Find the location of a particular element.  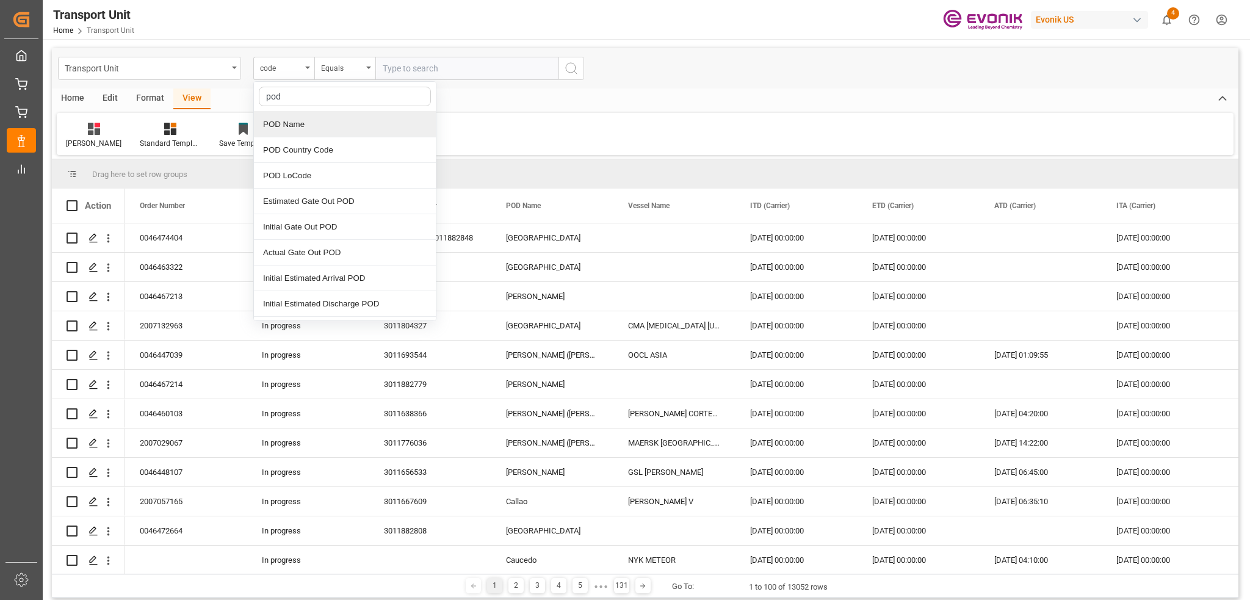

span: Vessel Name is located at coordinates (649, 206).